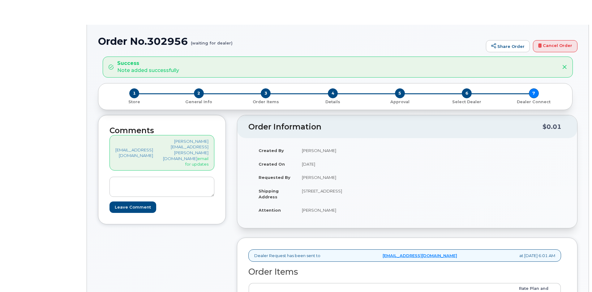 Image resolution: width=592 pixels, height=292 pixels. What do you see at coordinates (134, 102) in the screenshot?
I see `p: Store` at bounding box center [134, 102].